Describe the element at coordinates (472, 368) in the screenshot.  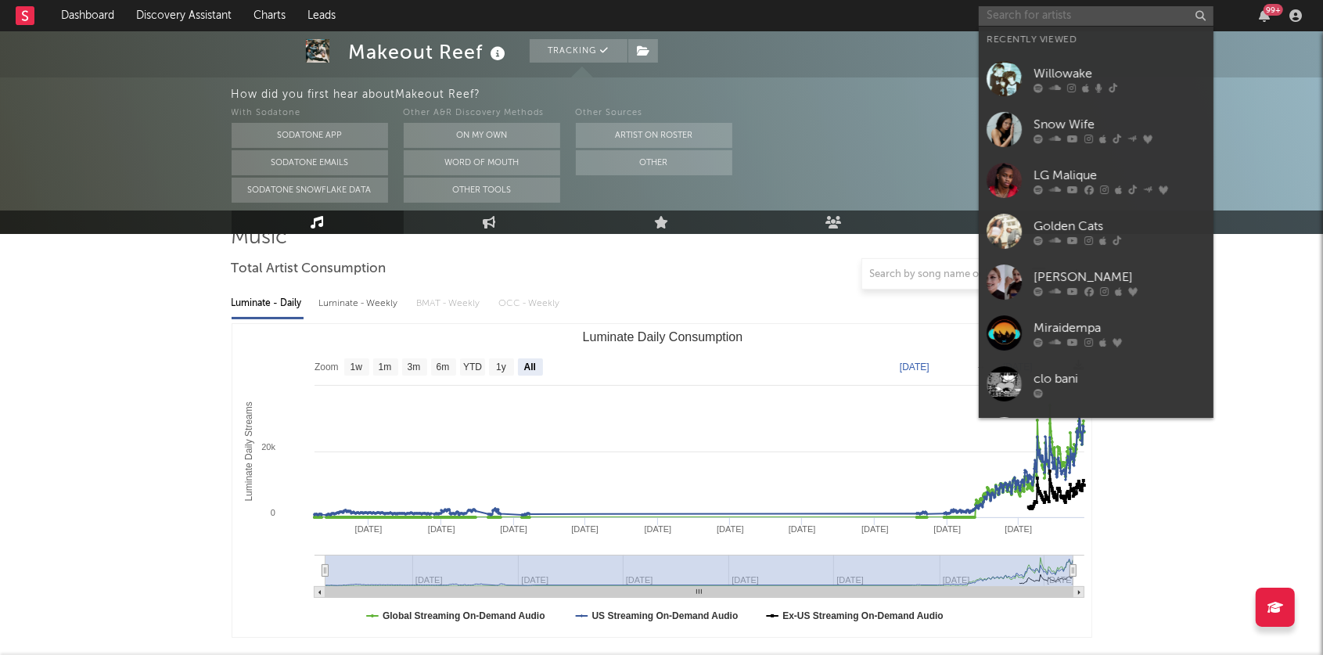
I see `text: YTD` at that location.